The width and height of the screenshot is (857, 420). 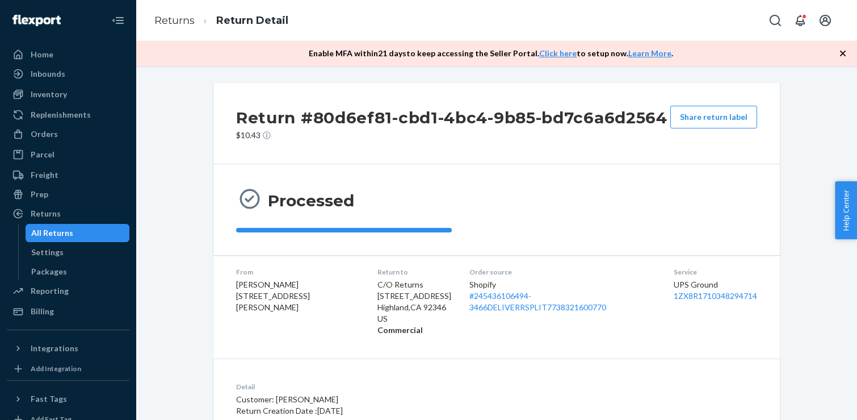 What do you see at coordinates (68, 291) in the screenshot?
I see `a: Reporting` at bounding box center [68, 291].